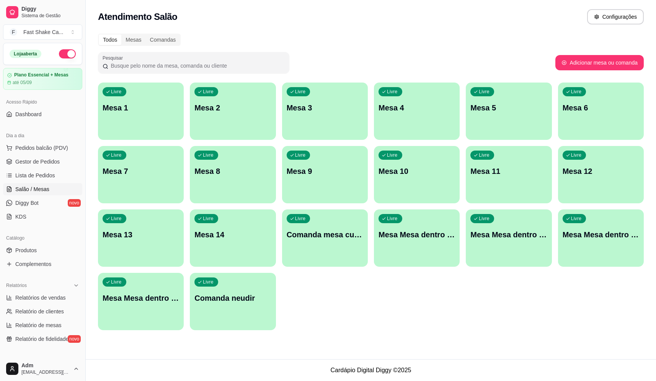 Image resolution: width=656 pixels, height=381 pixels. Describe the element at coordinates (601, 175) in the screenshot. I see `button: LivreMesa 12` at that location.